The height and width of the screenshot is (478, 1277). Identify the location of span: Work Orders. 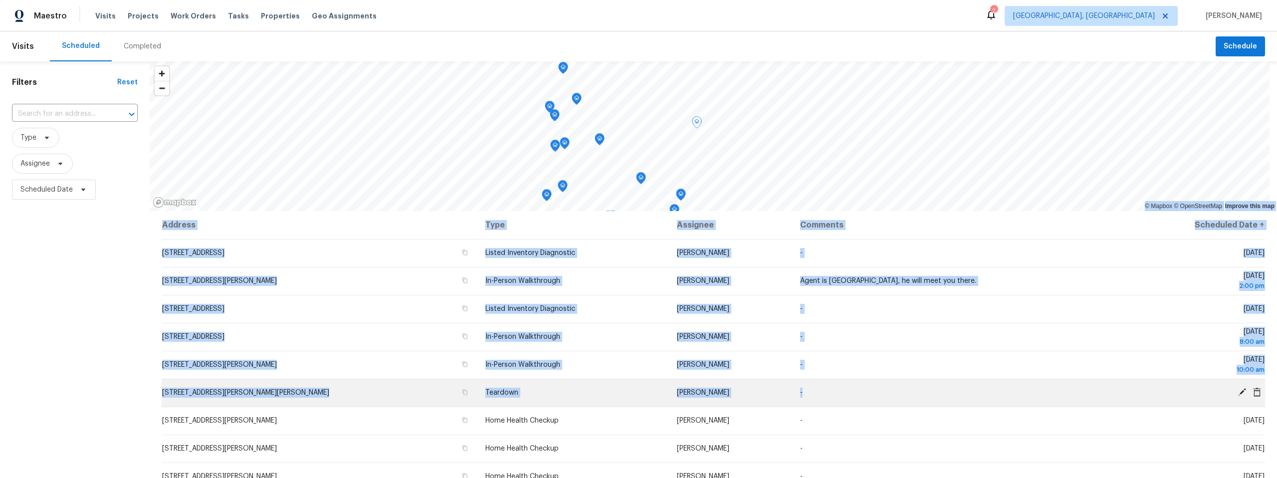
(193, 16).